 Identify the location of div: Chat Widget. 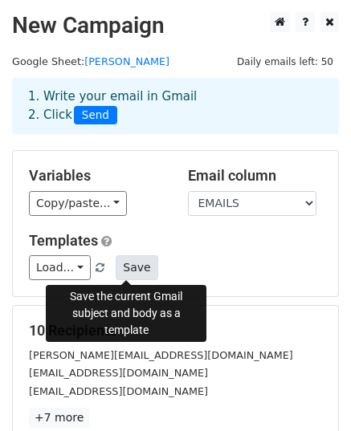
(311, 393).